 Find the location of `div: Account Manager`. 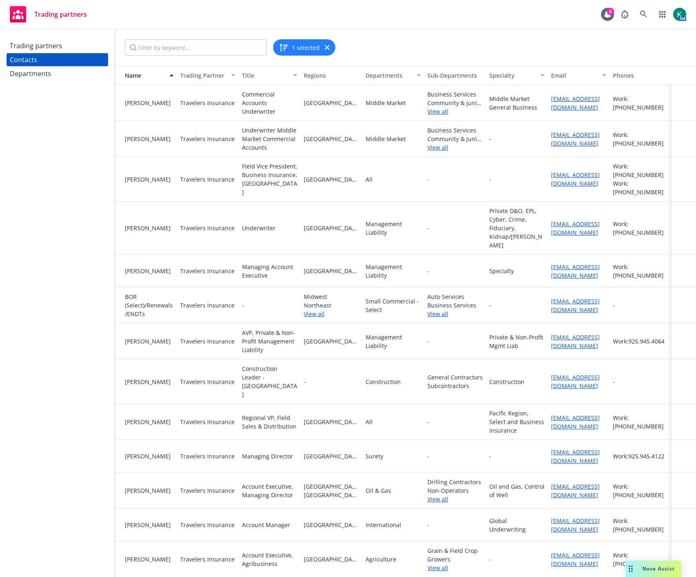

div: Account Manager is located at coordinates (266, 525).